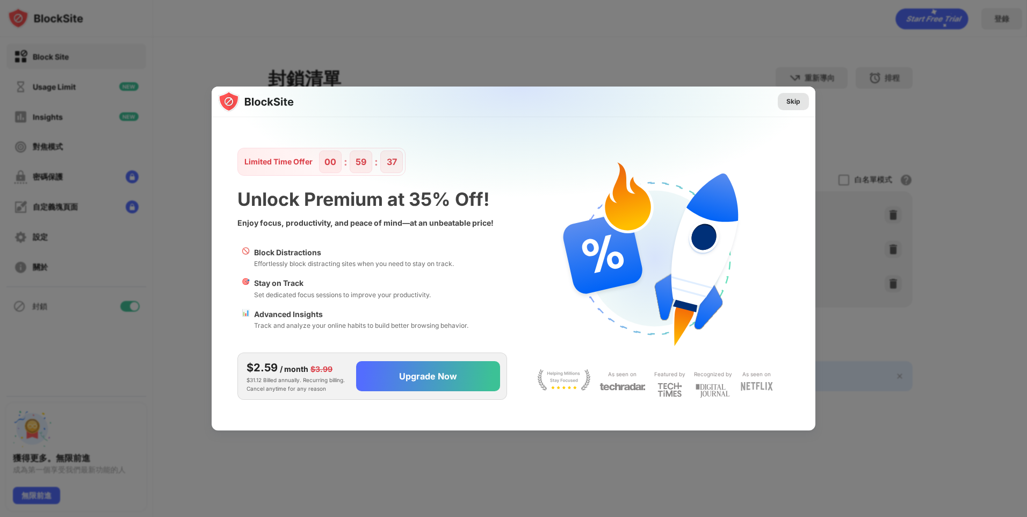 Image resolution: width=1027 pixels, height=517 pixels. Describe the element at coordinates (520, 193) in the screenshot. I see `img: gradient.svg` at that location.